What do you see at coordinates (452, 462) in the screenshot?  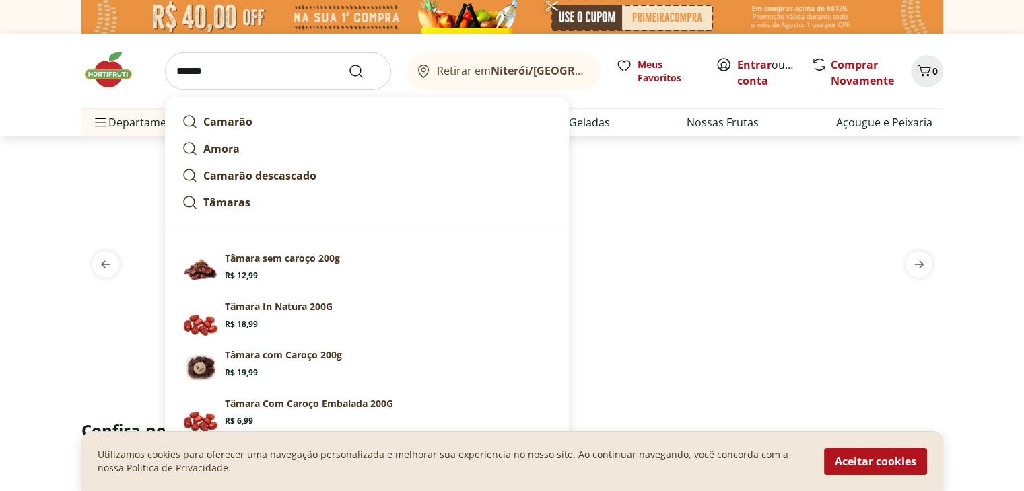 I see `p: Utilizamos cookies para oferecer uma navegação personalizada e melhorar sua experiencia no nosso ...` at bounding box center [452, 462].